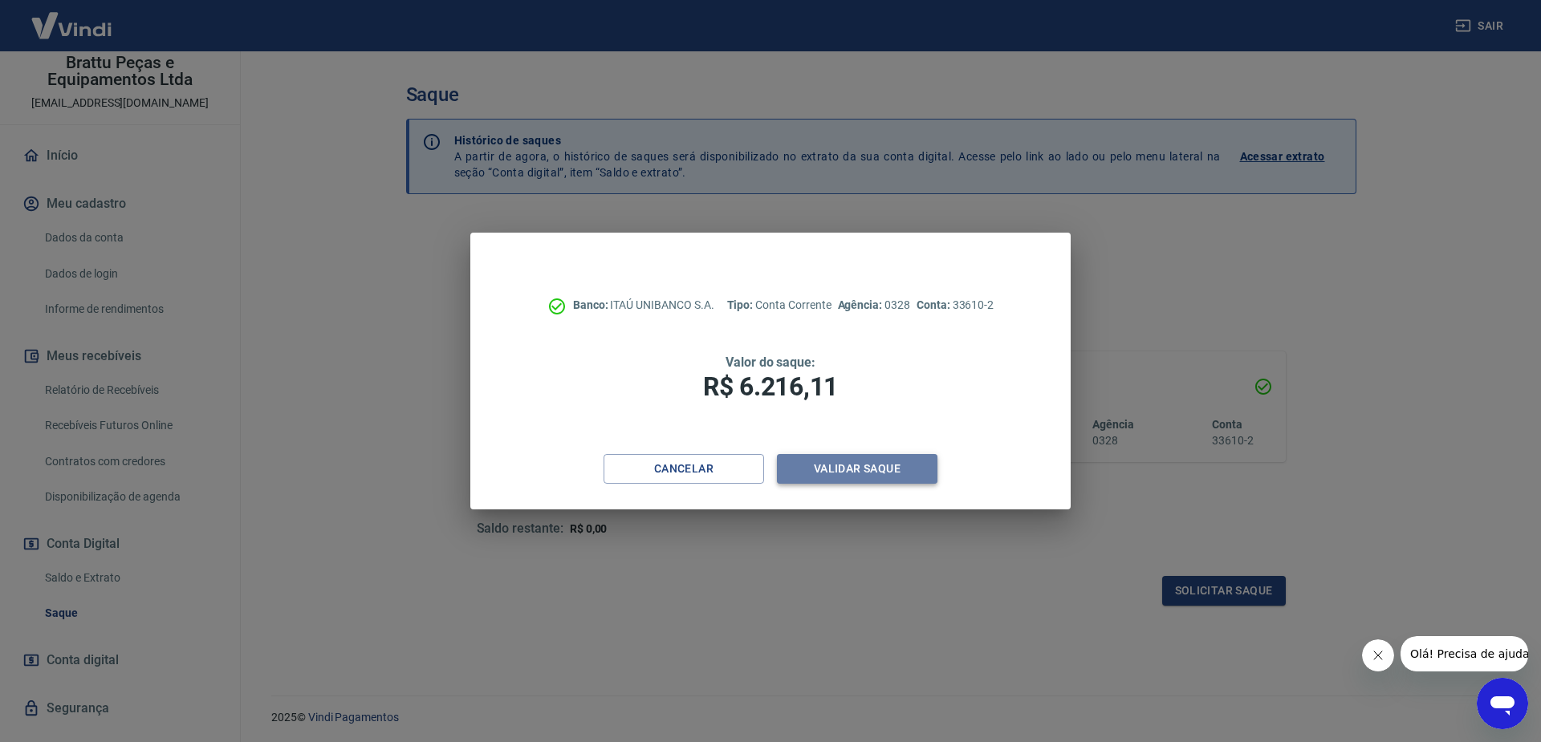  I want to click on p: ITAÚ UNIBANCO S.A., so click(643, 305).